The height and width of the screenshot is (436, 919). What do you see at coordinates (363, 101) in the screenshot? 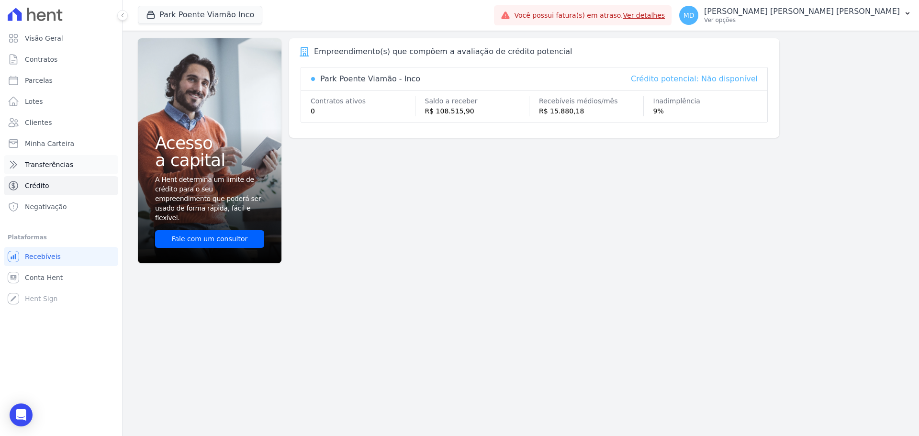
I see `div: Contratos ativos` at bounding box center [363, 101].